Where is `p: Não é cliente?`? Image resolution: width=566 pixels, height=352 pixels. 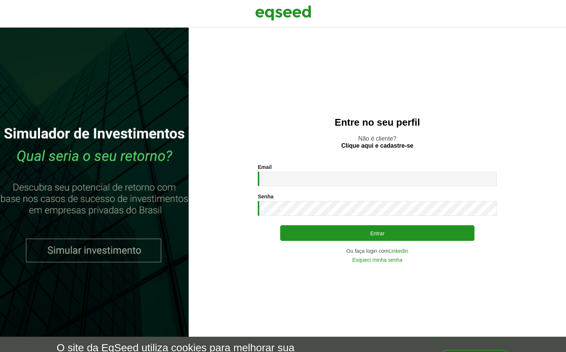
p: Não é cliente? is located at coordinates (377, 142).